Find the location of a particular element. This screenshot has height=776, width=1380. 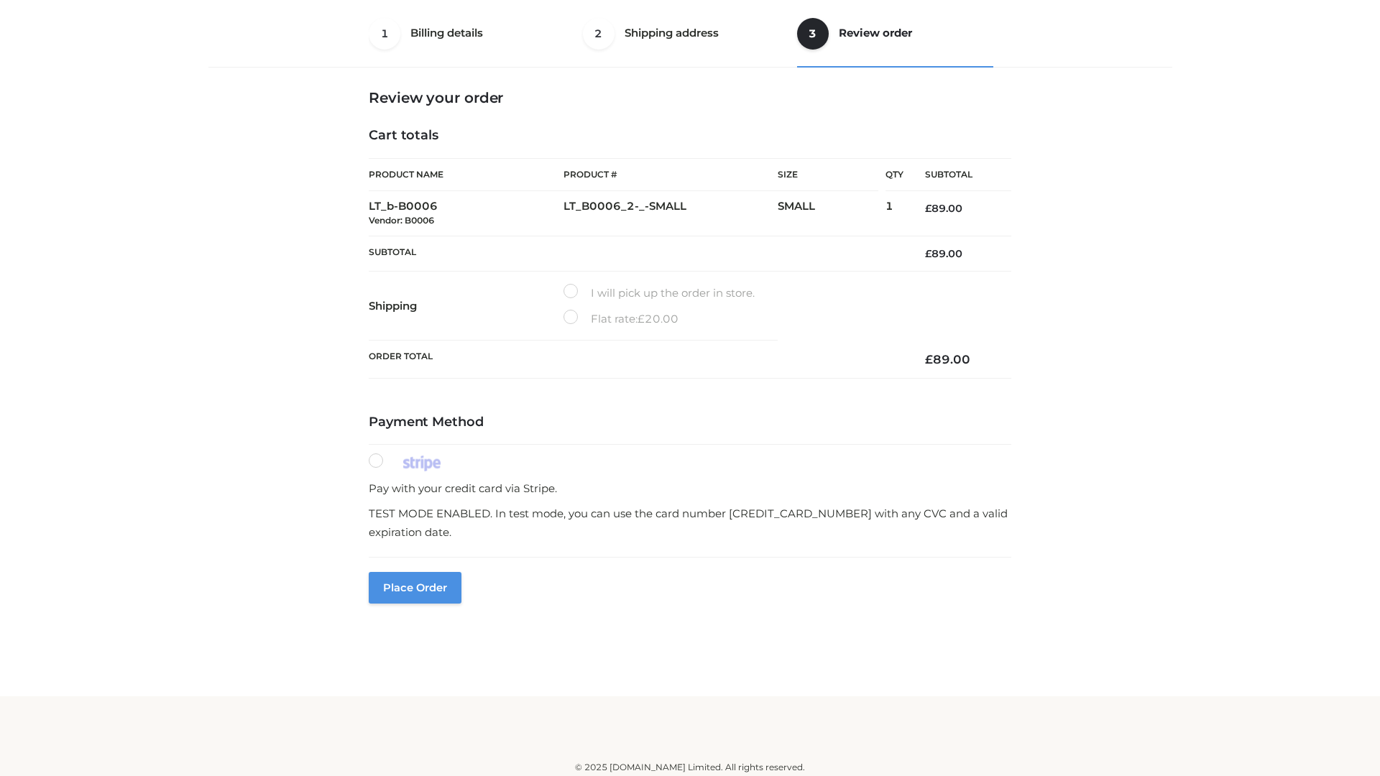

p: Pay with your credit card via Stripe. is located at coordinates (690, 489).